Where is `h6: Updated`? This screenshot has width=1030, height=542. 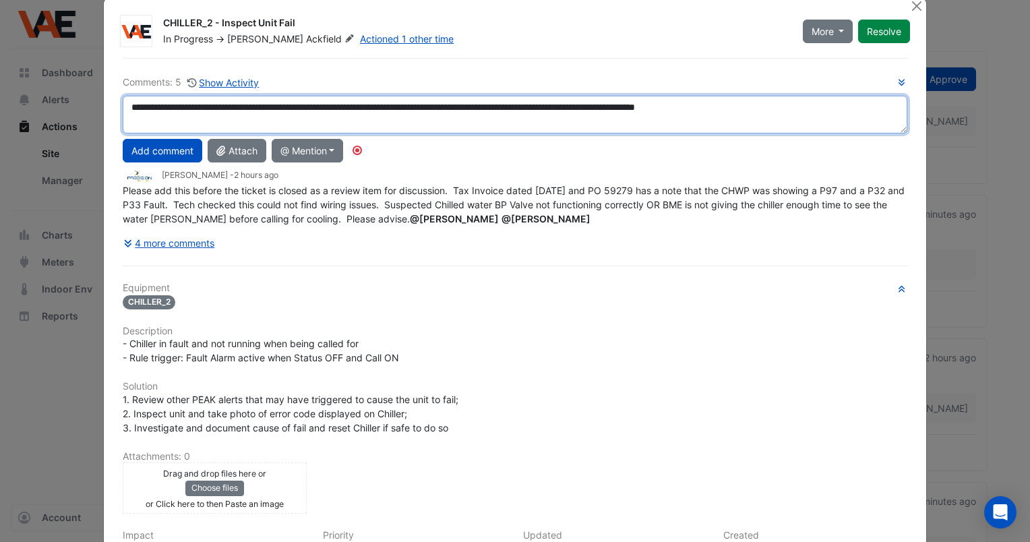 h6: Updated is located at coordinates (615, 535).